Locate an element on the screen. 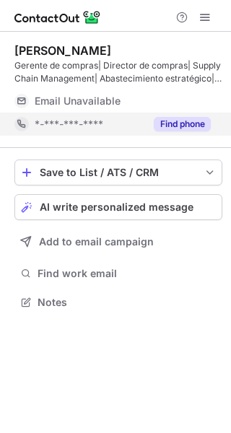 The height and width of the screenshot is (433, 231). span: Notes is located at coordinates (127, 303).